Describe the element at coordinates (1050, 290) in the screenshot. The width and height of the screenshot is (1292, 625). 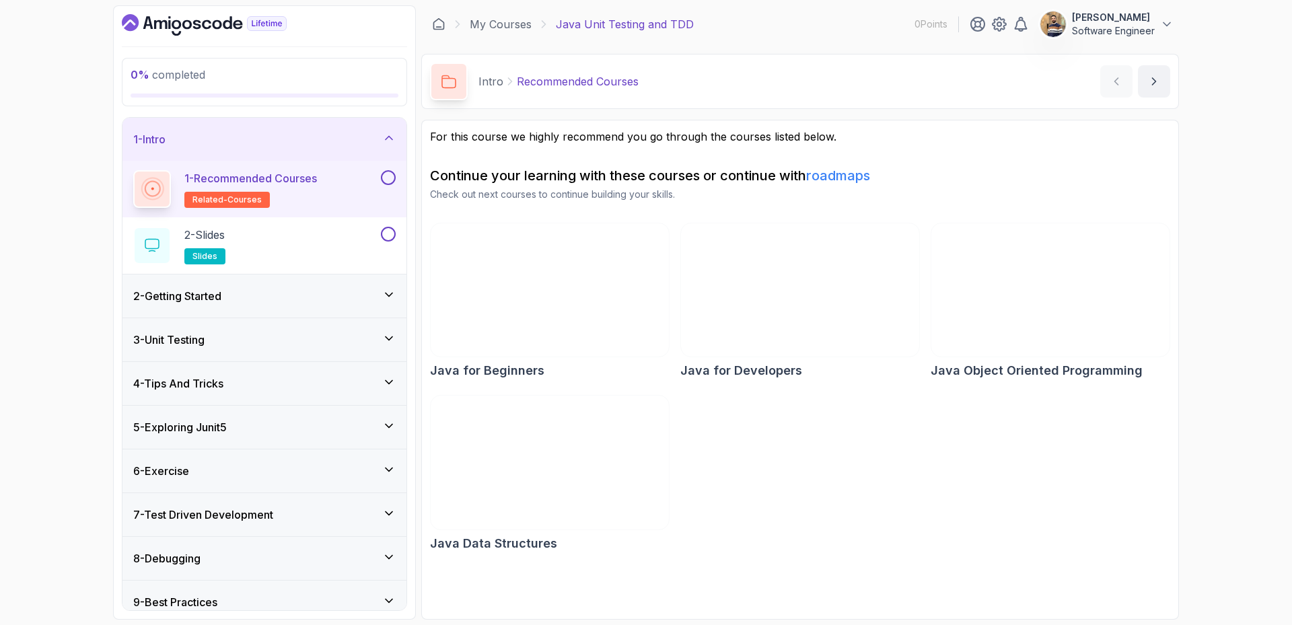
I see `img: Java Object Oriented Programming card` at that location.